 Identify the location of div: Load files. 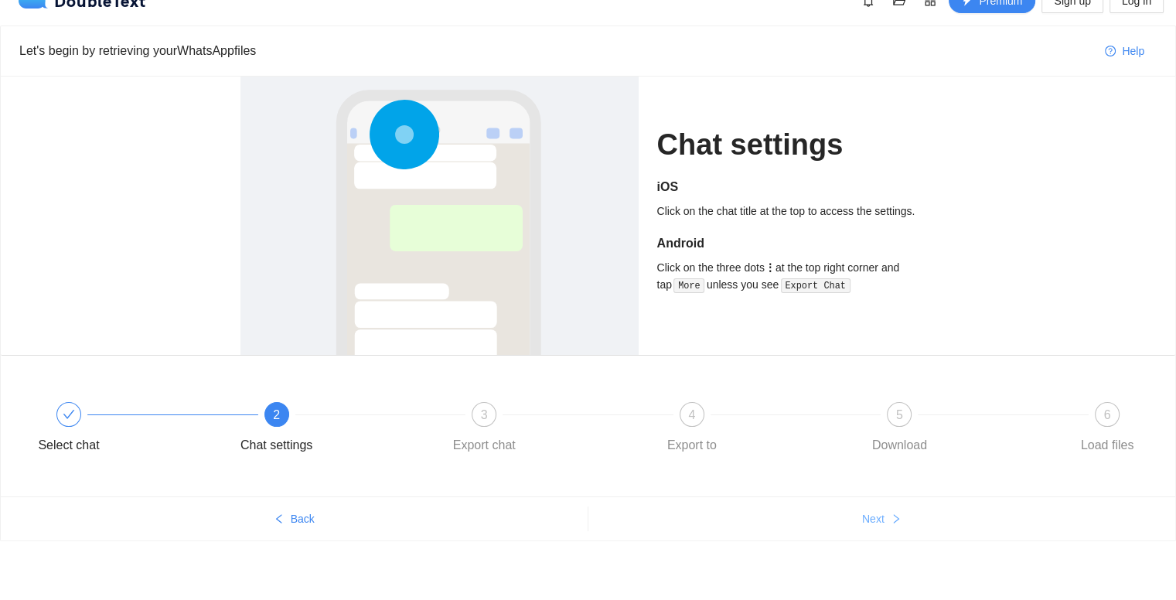
(1107, 445).